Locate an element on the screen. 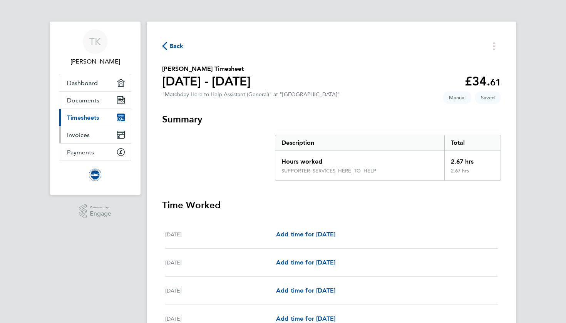  button: Timesheets Menu is located at coordinates (494, 46).